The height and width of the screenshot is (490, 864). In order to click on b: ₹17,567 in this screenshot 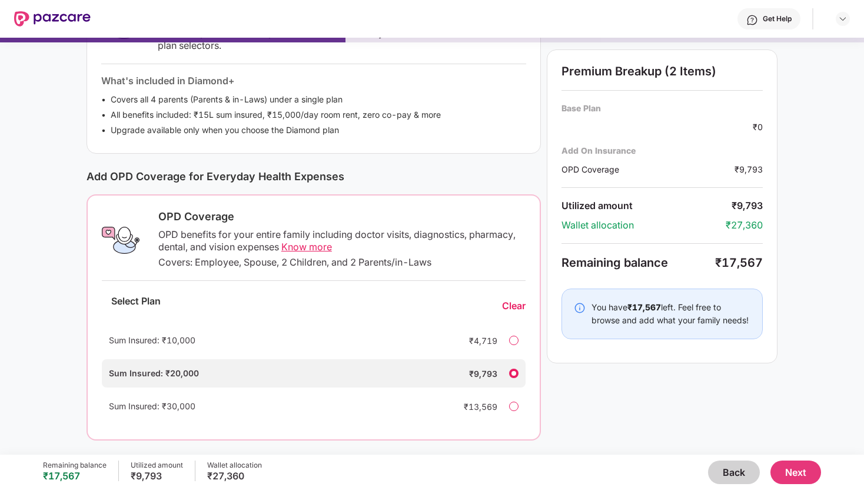, I will do `click(644, 307)`.